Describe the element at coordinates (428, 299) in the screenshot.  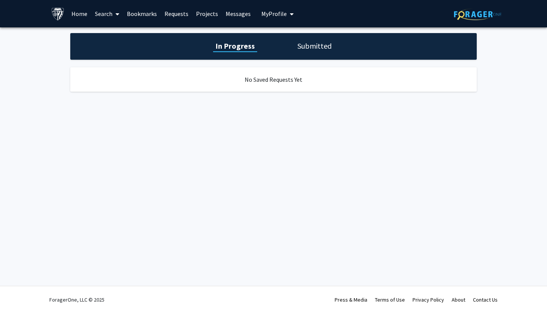
I see `a: Privacy Policy` at that location.